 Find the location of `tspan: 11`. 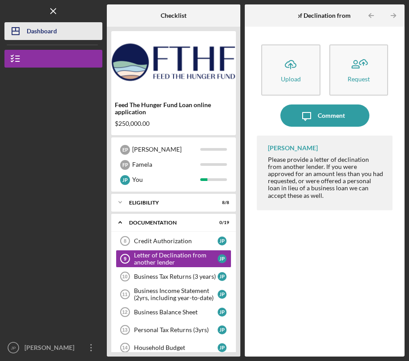

tspan: 11 is located at coordinates (125, 294).